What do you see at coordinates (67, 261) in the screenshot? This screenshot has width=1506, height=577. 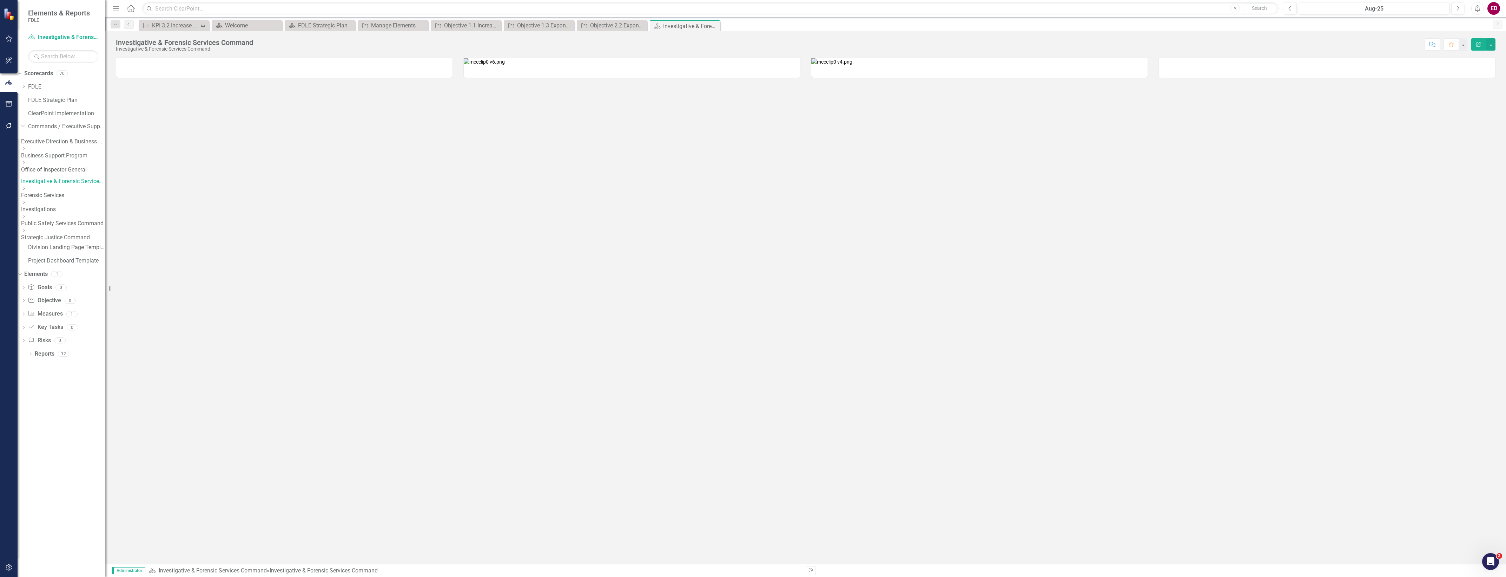 I see `a: Project Dashboard Template` at bounding box center [67, 261].